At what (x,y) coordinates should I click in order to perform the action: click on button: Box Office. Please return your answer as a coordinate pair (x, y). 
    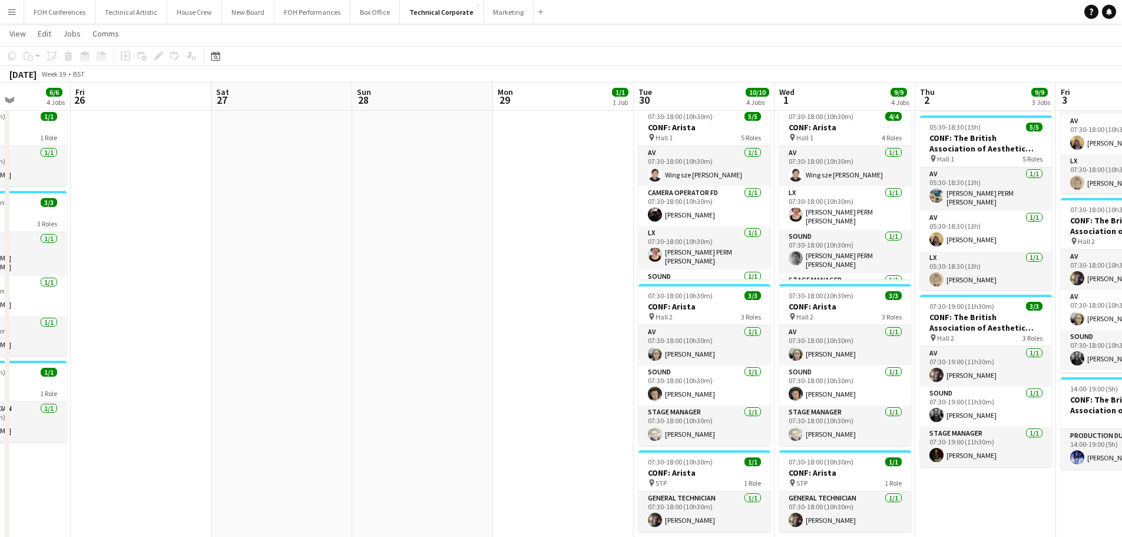
    Looking at the image, I should click on (375, 12).